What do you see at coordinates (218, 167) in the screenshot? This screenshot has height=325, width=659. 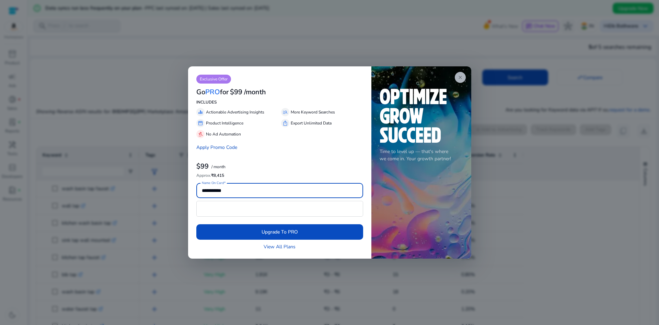 I see `p: / month` at bounding box center [218, 167].